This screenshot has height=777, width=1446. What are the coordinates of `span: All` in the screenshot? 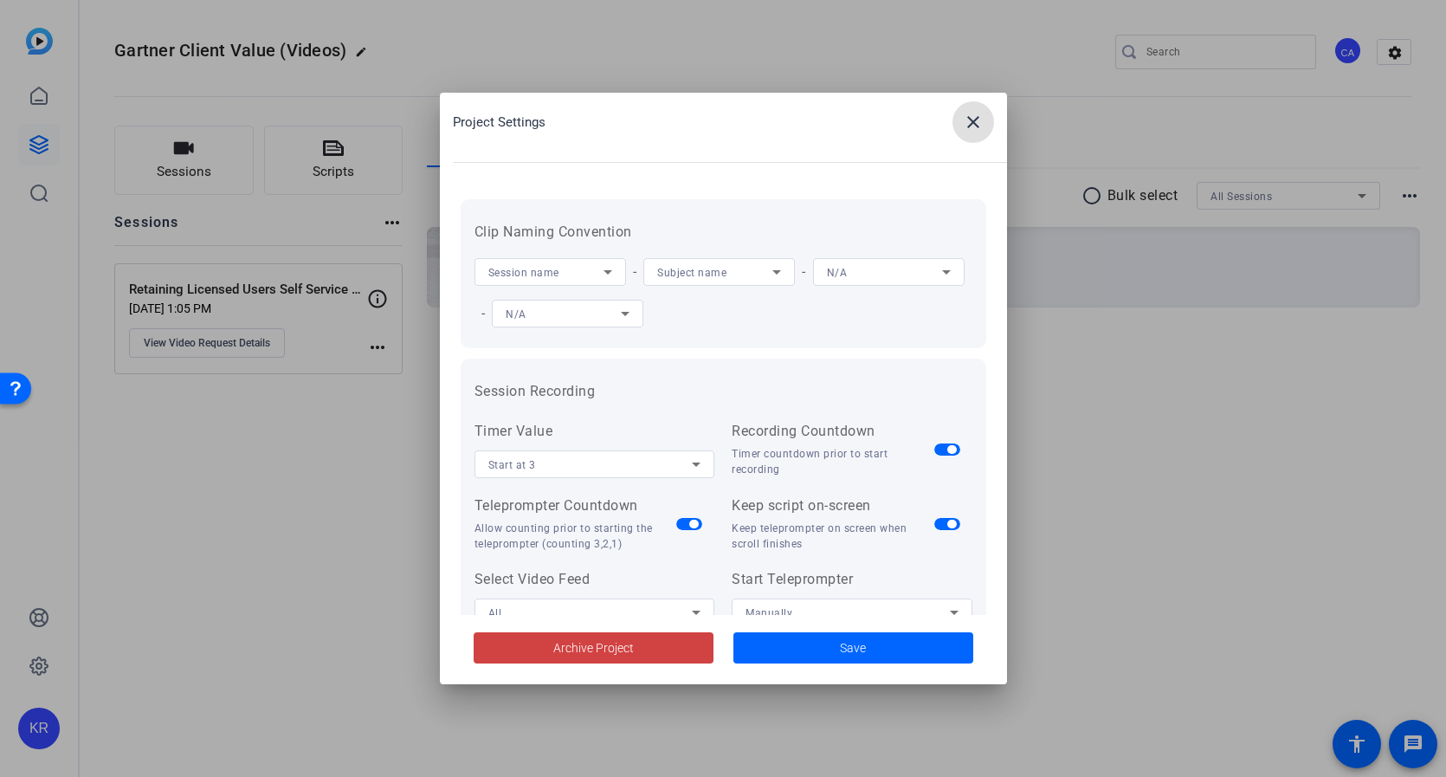 It's located at (495, 613).